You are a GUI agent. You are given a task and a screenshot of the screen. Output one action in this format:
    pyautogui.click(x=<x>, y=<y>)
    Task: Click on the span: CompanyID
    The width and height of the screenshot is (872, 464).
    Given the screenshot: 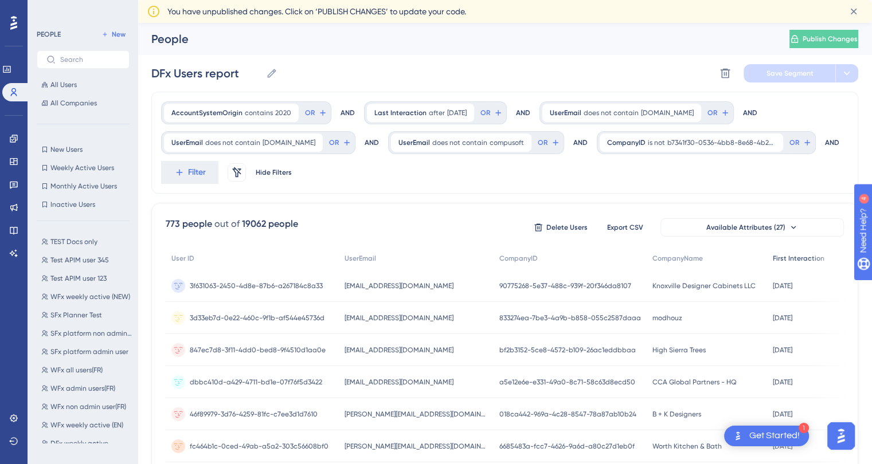 What is the action you would take?
    pyautogui.click(x=518, y=259)
    